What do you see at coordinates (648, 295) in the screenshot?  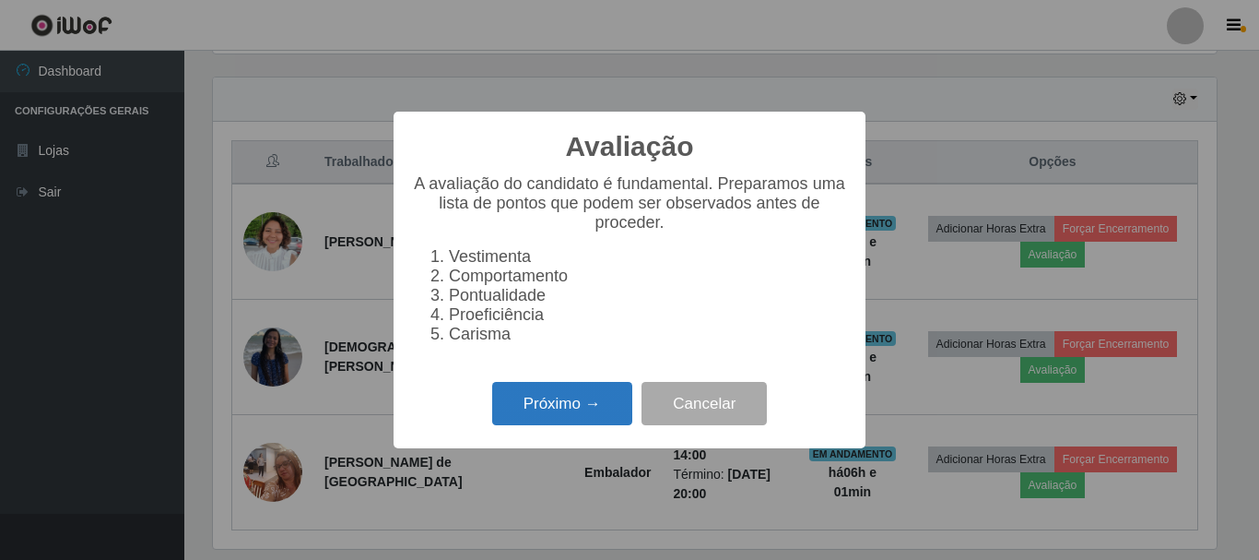 I see `li: Pontualidade` at bounding box center [648, 295].